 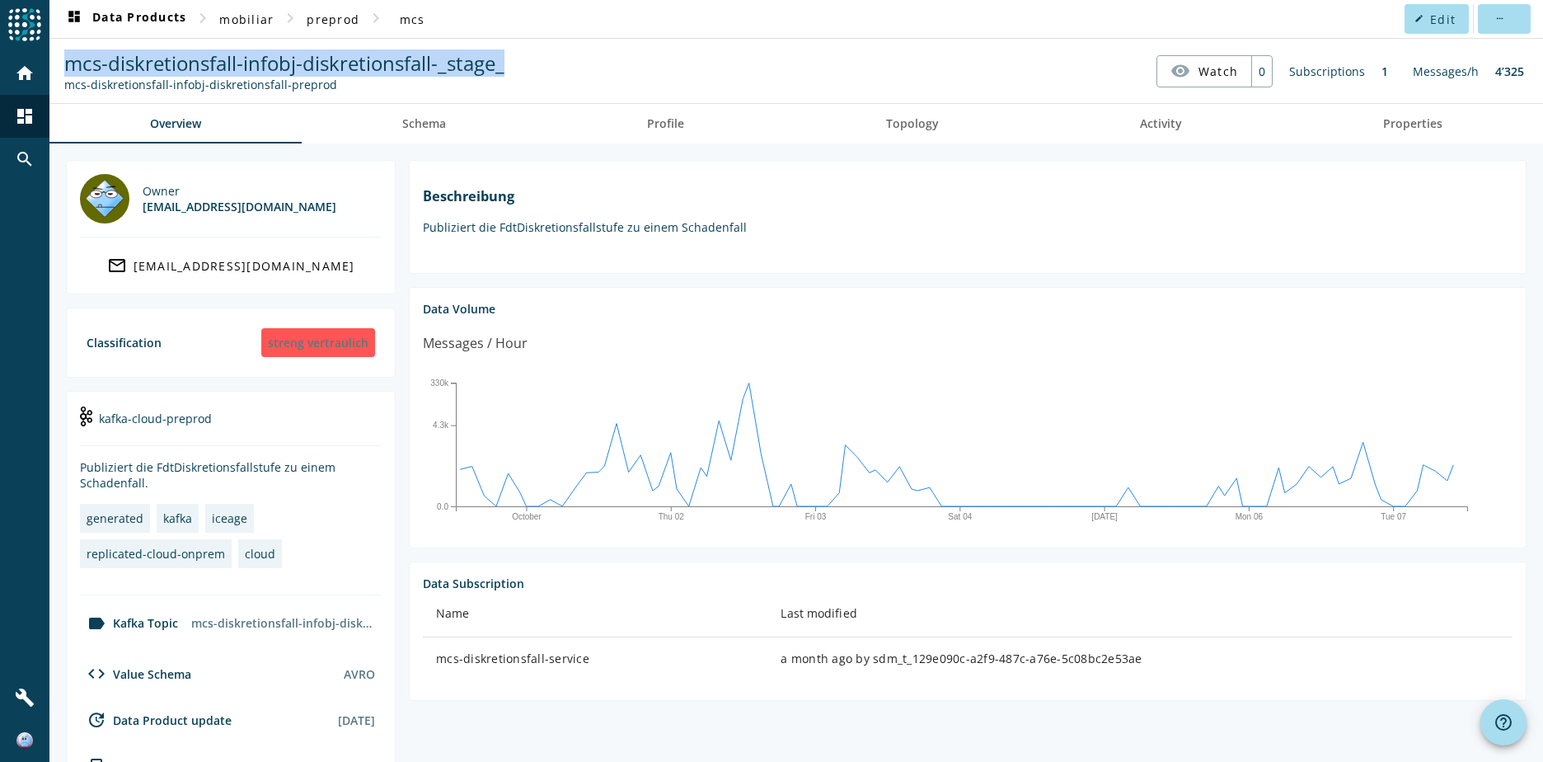 What do you see at coordinates (124, 342) in the screenshot?
I see `div: Classification` at bounding box center [124, 342].